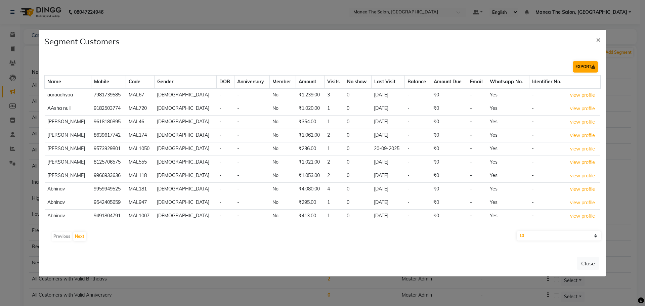 The height and width of the screenshot is (306, 645). I want to click on button: EXPORT, so click(585, 67).